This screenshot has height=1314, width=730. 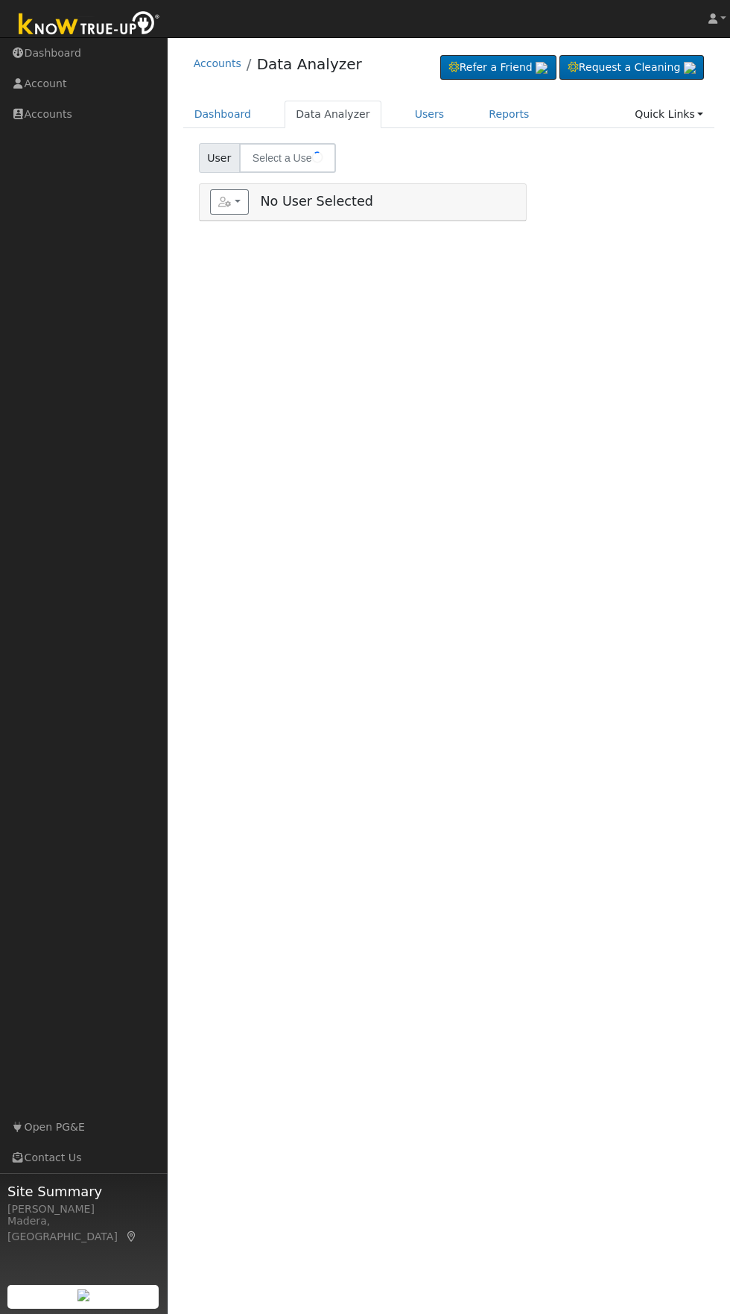 I want to click on a: Users, so click(x=430, y=114).